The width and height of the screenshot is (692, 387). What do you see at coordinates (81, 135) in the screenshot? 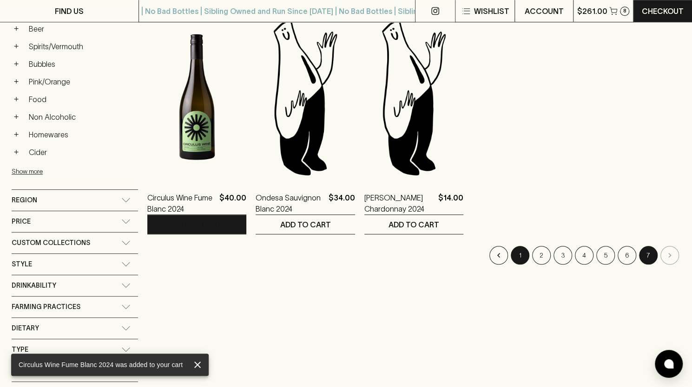
I see `a: Homewares` at bounding box center [81, 135].